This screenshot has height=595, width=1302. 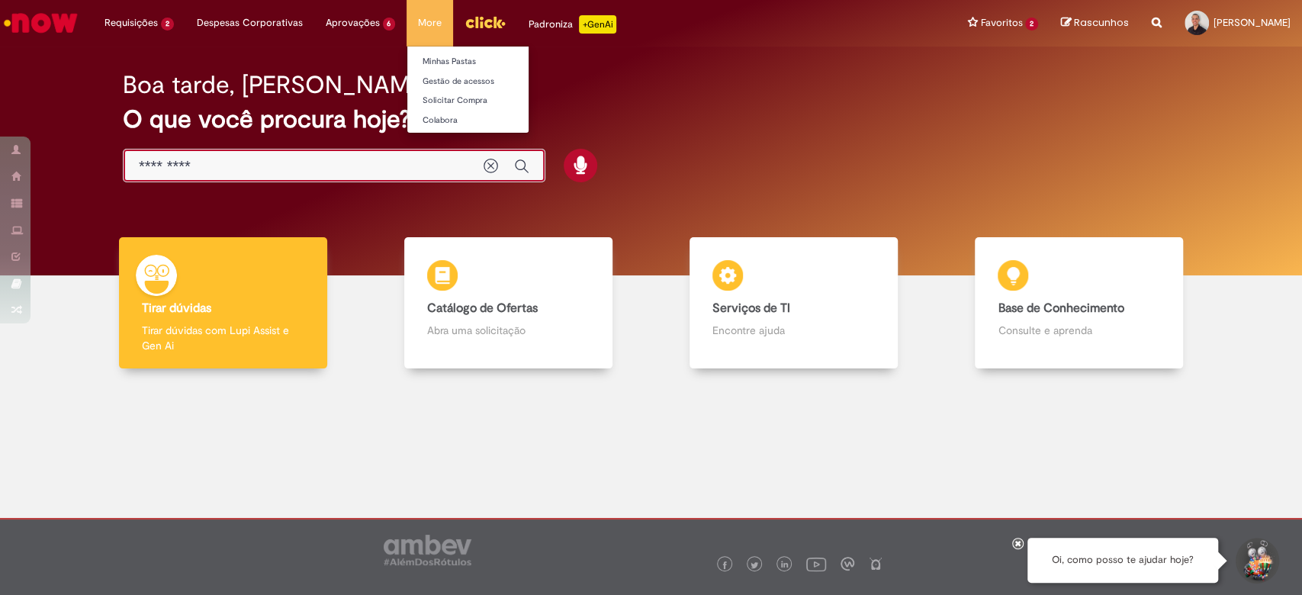 What do you see at coordinates (1095, 23) in the screenshot?
I see `a: Rascunhos` at bounding box center [1095, 23].